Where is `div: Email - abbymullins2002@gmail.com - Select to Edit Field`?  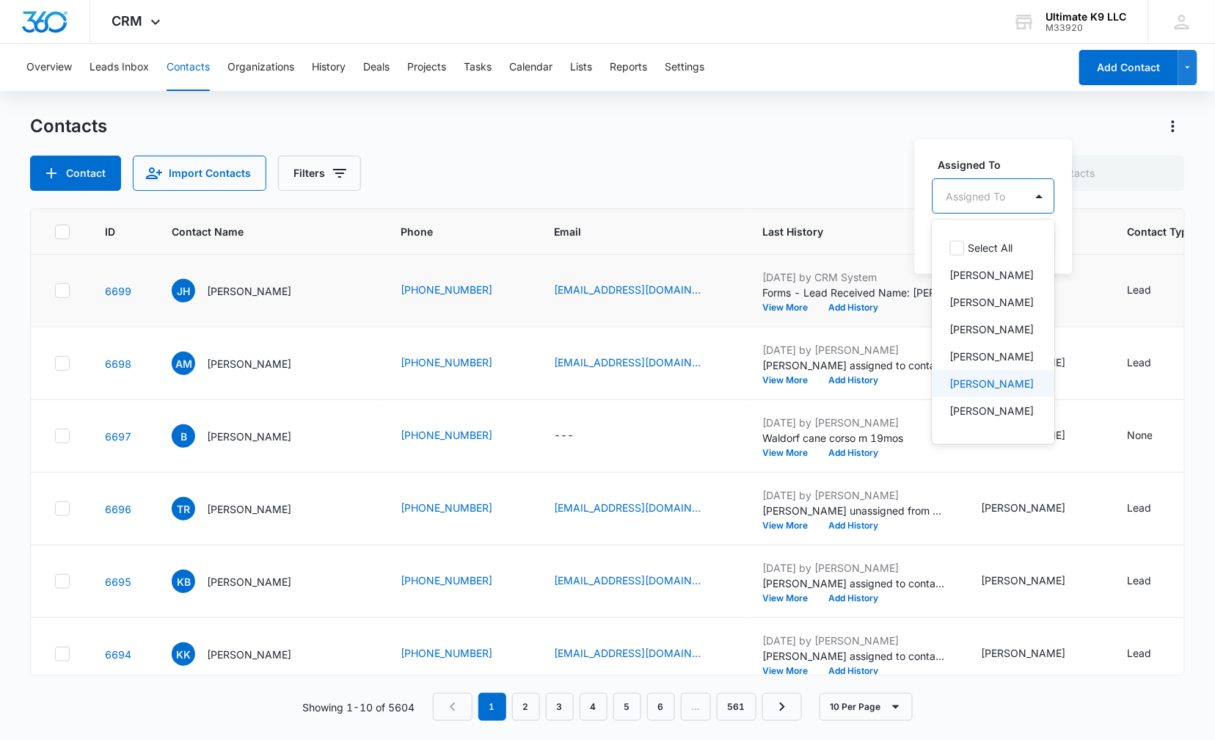 div: Email - abbymullins2002@gmail.com - Select to Edit Field is located at coordinates (641, 363).